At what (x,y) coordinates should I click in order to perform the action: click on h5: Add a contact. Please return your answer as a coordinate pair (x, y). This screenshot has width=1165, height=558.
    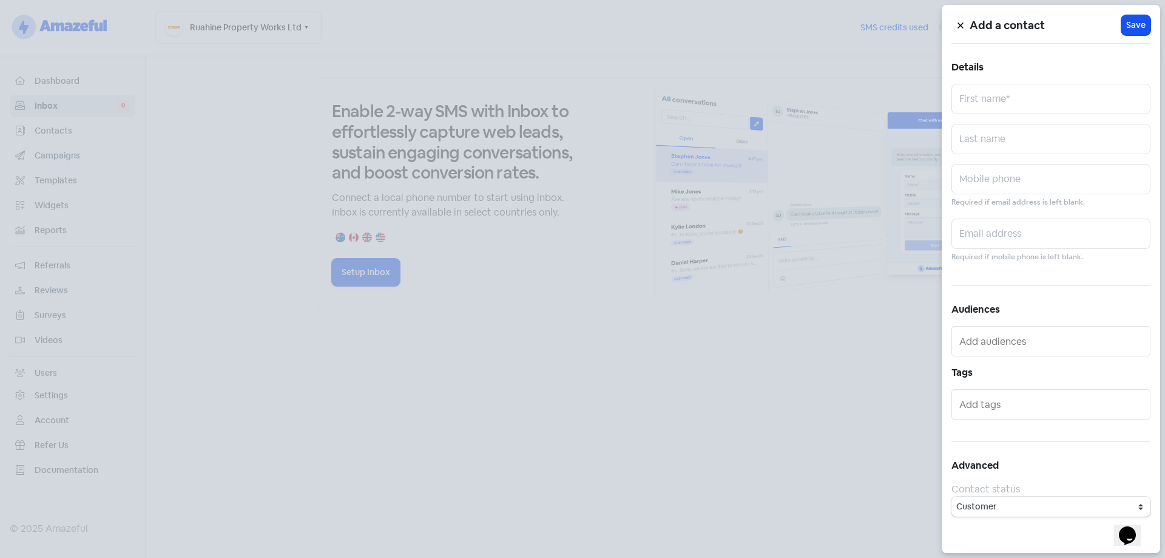
    Looking at the image, I should click on (1046, 25).